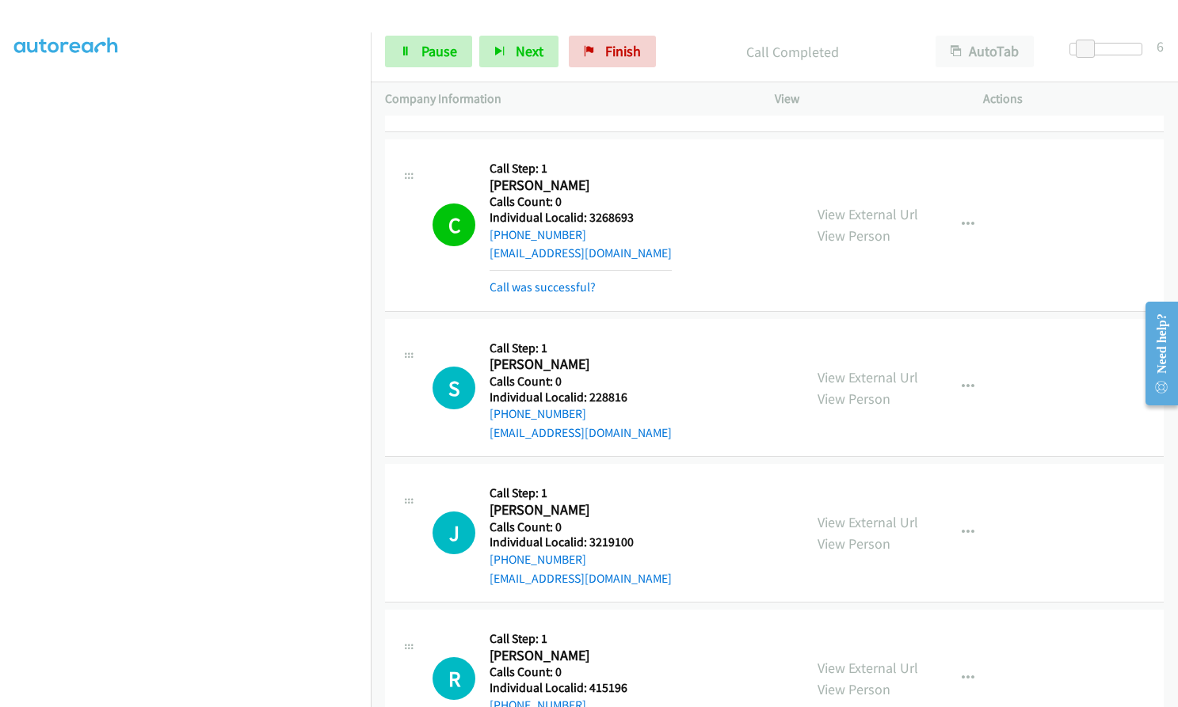 The height and width of the screenshot is (707, 1178). What do you see at coordinates (454, 679) in the screenshot?
I see `div: The call is yet to be attempted` at bounding box center [454, 679].